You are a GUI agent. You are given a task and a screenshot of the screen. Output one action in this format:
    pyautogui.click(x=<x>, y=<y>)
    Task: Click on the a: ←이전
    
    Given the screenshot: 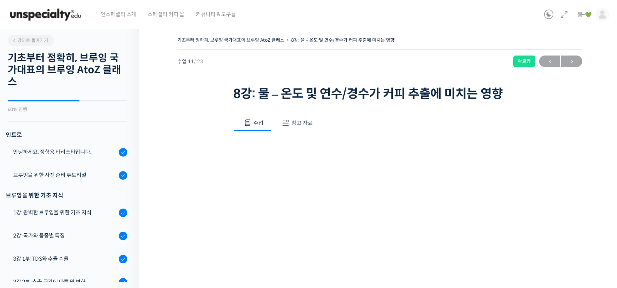 What is the action you would take?
    pyautogui.click(x=550, y=61)
    